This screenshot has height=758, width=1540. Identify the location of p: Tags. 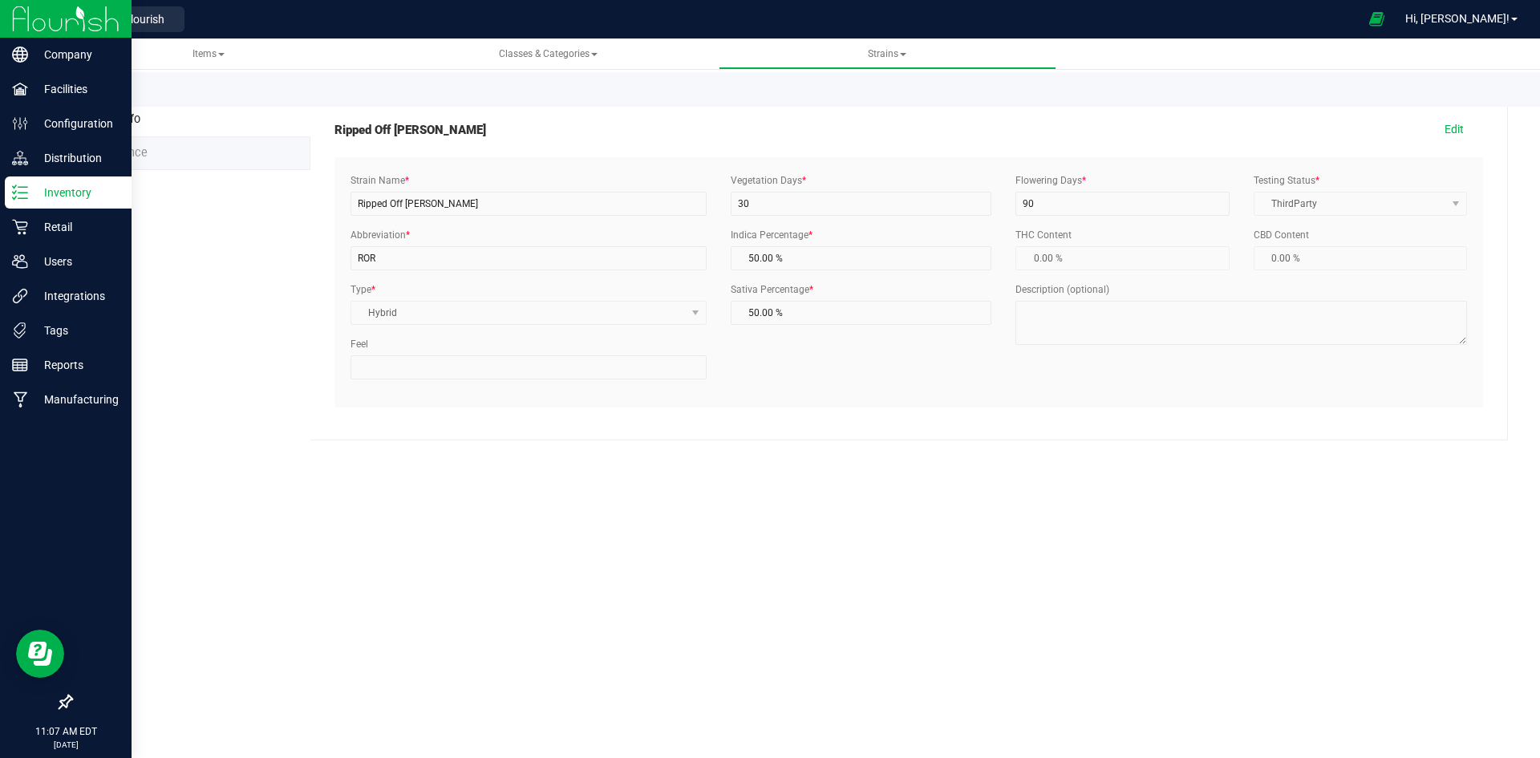
(76, 330).